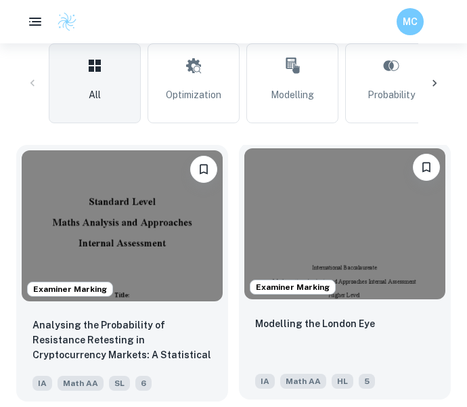 The image size is (467, 407). I want to click on span: Probability, so click(391, 95).